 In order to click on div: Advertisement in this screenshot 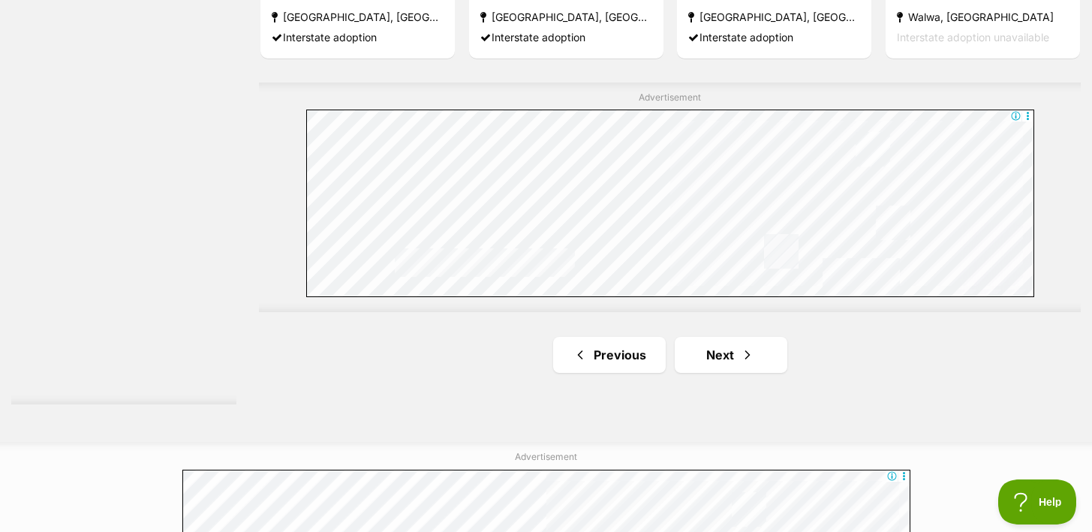, I will do `click(669, 197)`.